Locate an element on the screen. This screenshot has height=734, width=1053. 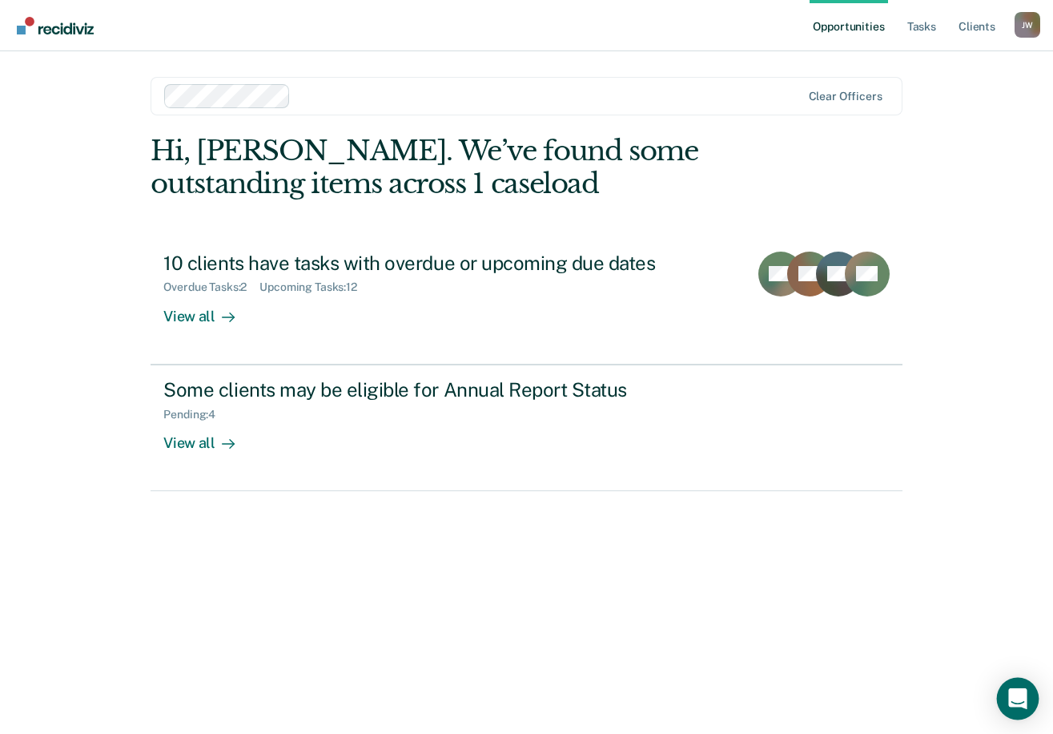
div: Clear officers is located at coordinates (846, 96).